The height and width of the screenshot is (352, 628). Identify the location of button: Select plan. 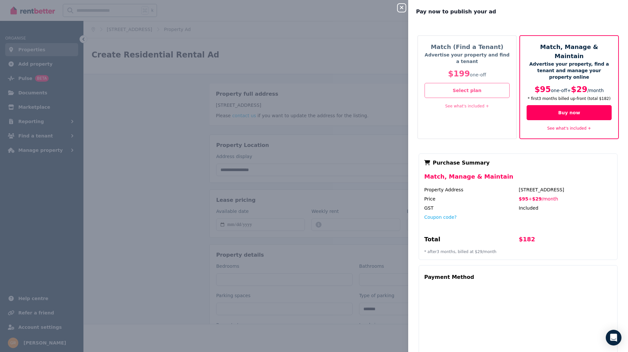
(467, 91).